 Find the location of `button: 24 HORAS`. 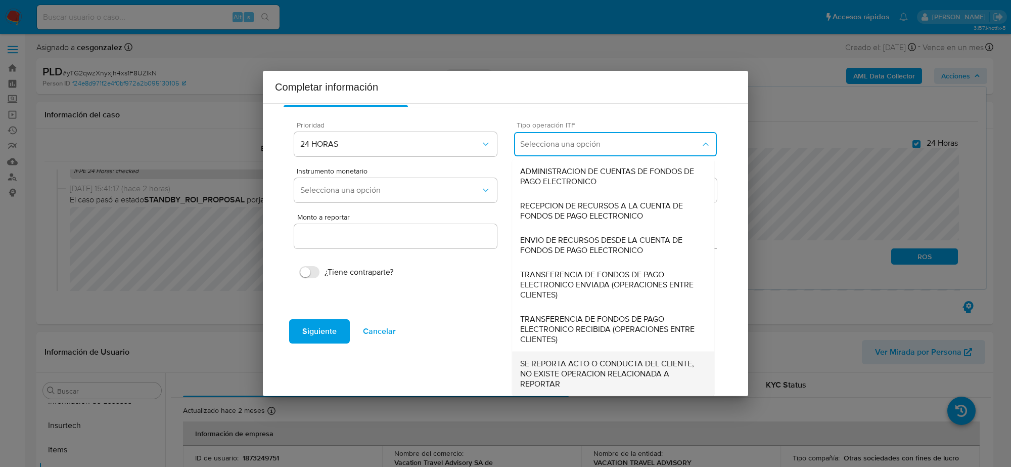

button: 24 HORAS is located at coordinates (395, 144).